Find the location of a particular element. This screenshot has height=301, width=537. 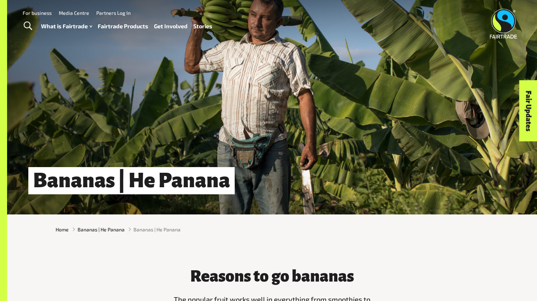

a: Toggle Search is located at coordinates (28, 26).